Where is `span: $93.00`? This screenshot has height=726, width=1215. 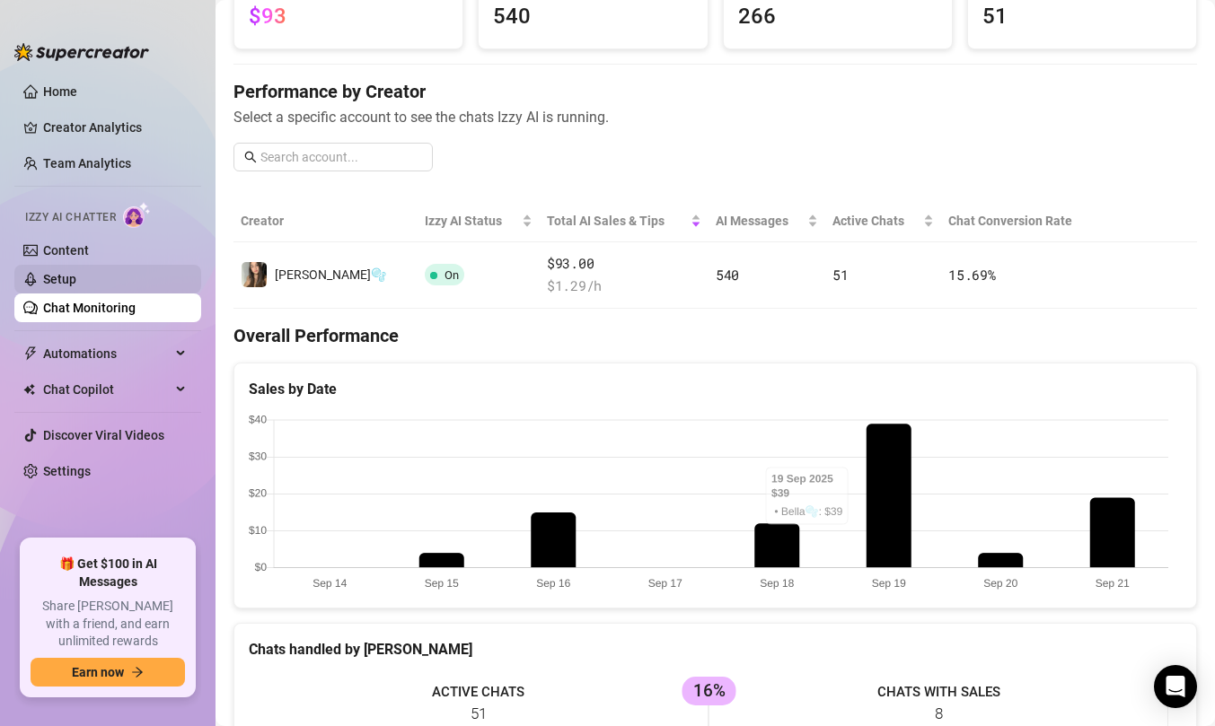 span: $93.00 is located at coordinates (624, 264).